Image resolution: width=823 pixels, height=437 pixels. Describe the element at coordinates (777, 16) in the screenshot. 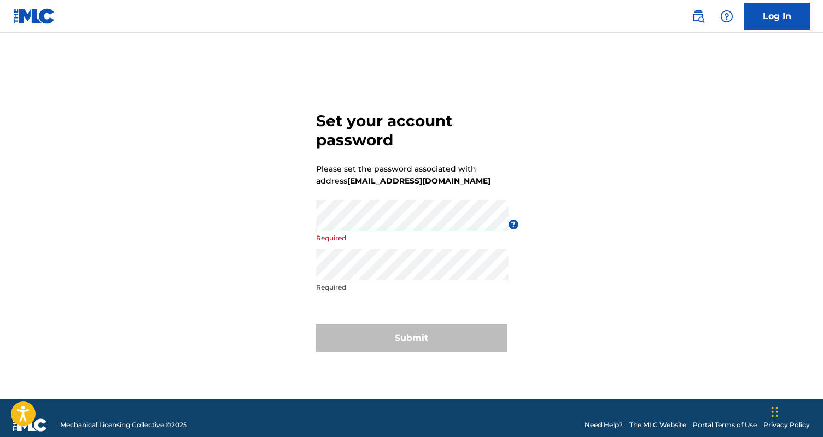

I see `a: Log In` at that location.